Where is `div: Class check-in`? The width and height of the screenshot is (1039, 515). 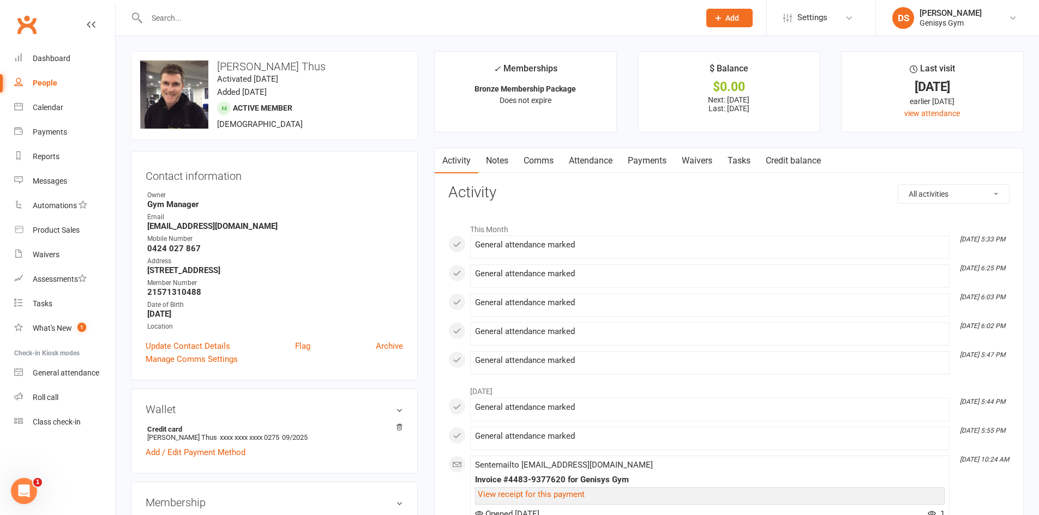
div: Class check-in is located at coordinates (57, 422).